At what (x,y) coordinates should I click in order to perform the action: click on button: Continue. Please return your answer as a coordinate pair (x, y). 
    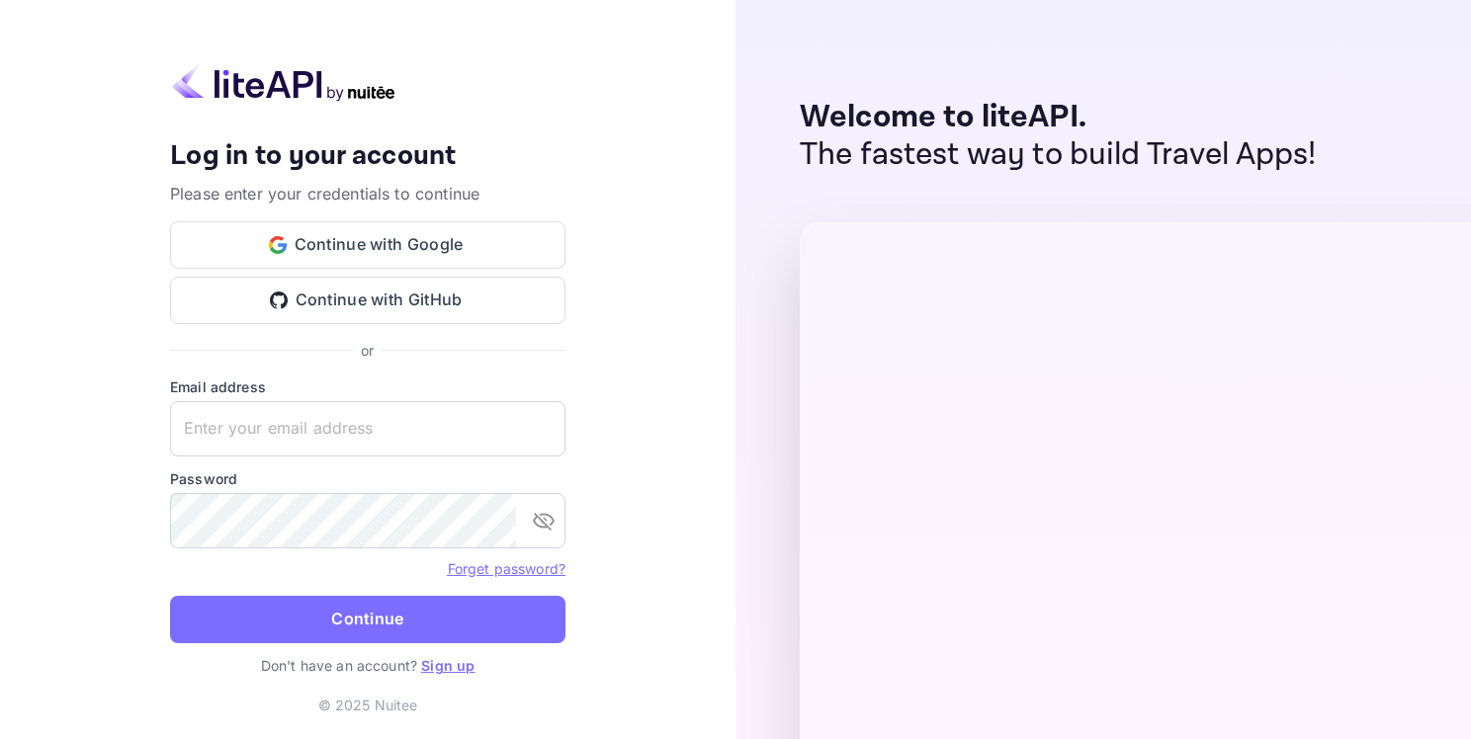
    Looking at the image, I should click on (368, 620).